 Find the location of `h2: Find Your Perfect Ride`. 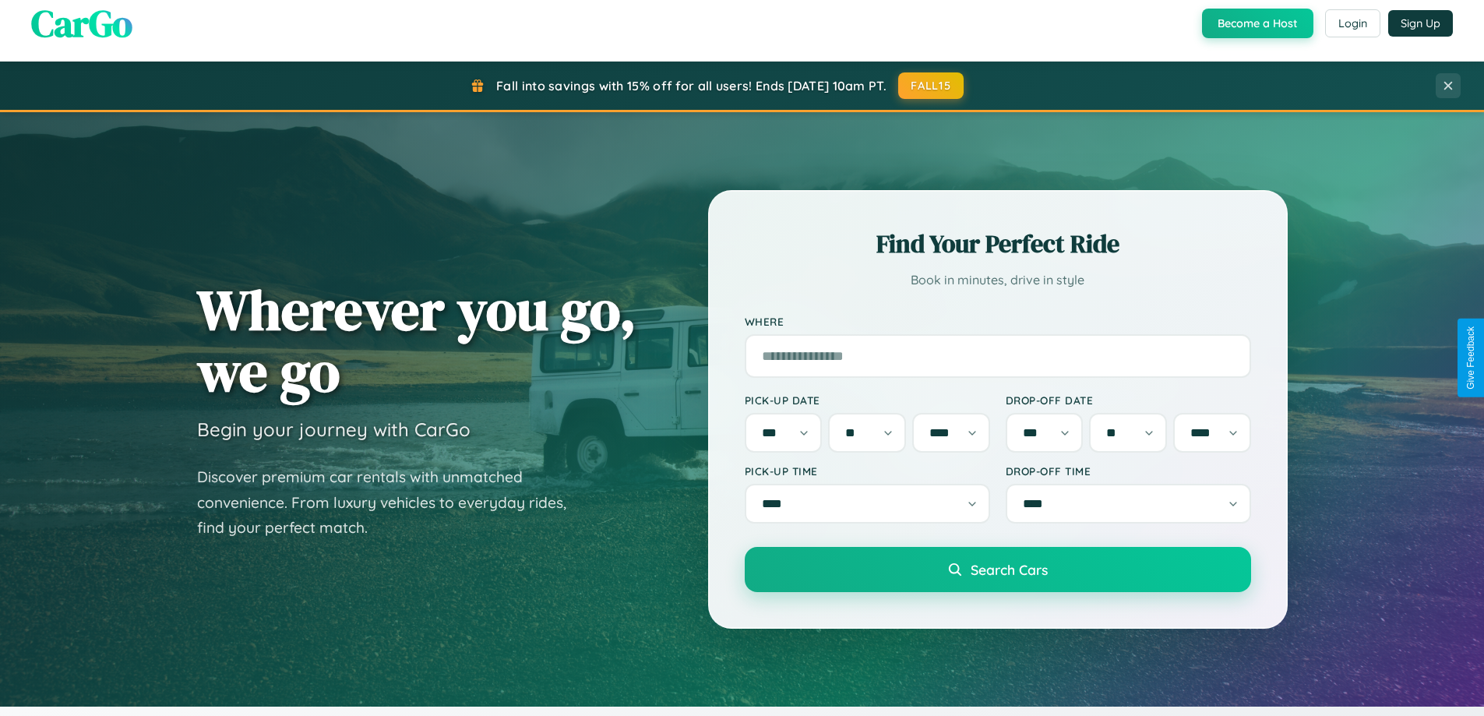

h2: Find Your Perfect Ride is located at coordinates (998, 244).